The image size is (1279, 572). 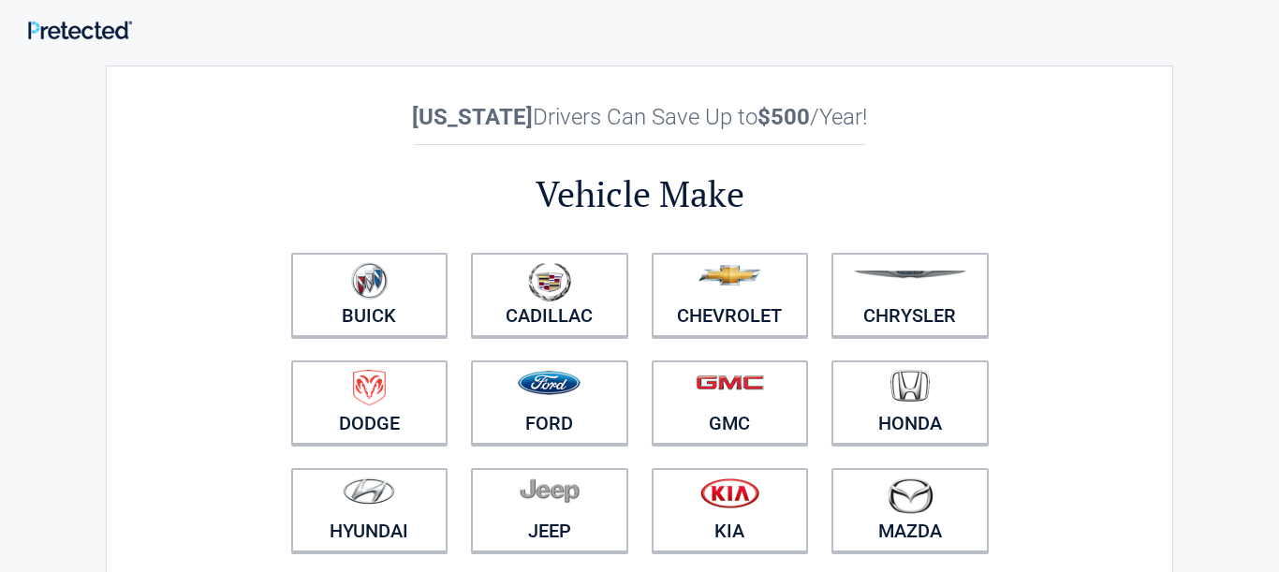 I want to click on img: buick, so click(x=369, y=281).